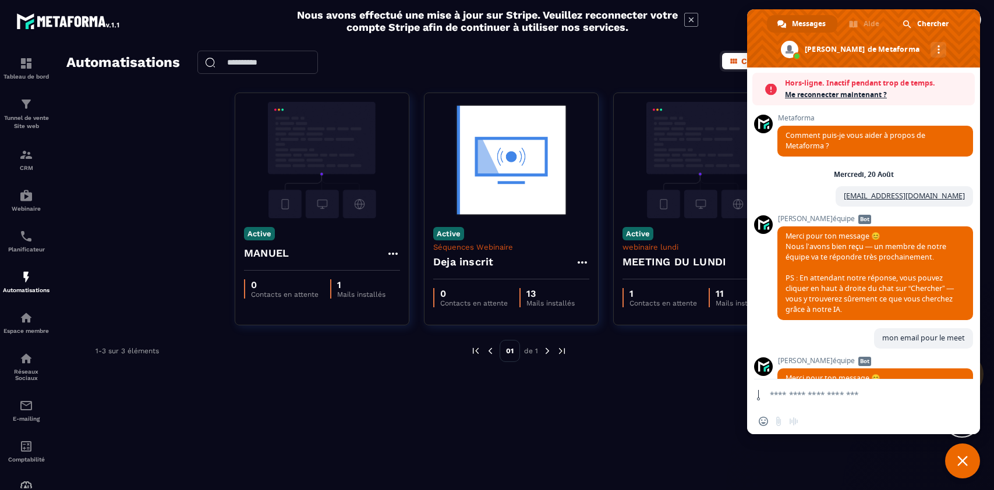  I want to click on p: de 1, so click(531, 351).